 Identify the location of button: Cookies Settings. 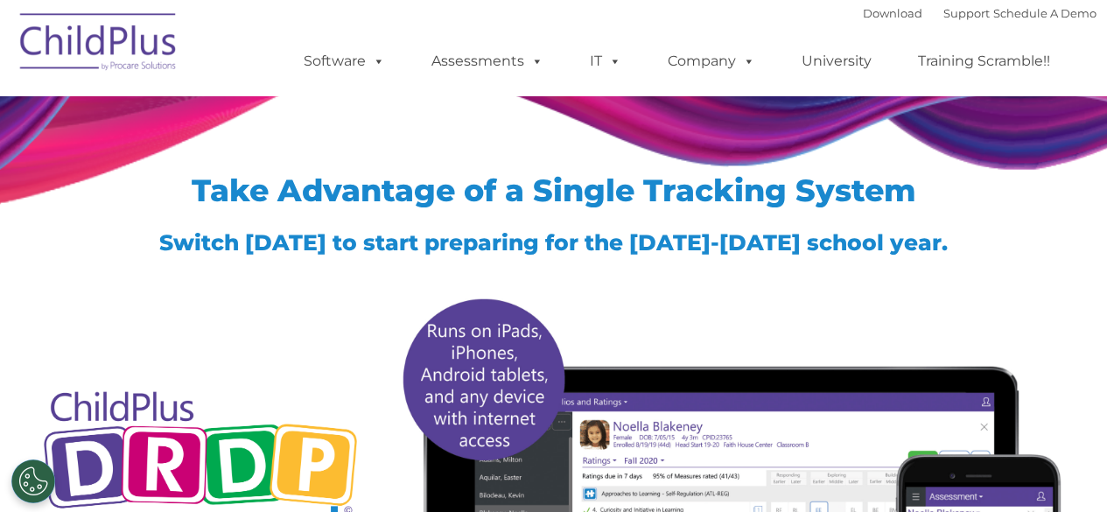
(33, 482).